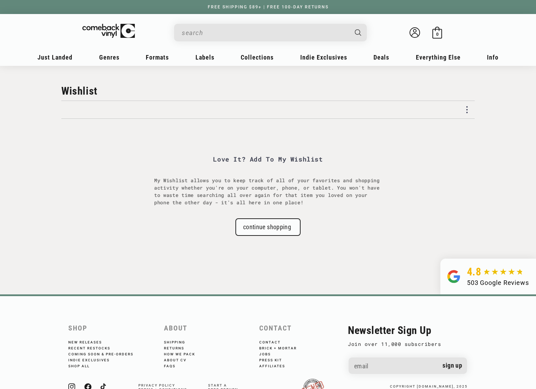  What do you see at coordinates (175, 365) in the screenshot?
I see `a: FAQs` at bounding box center [175, 365].